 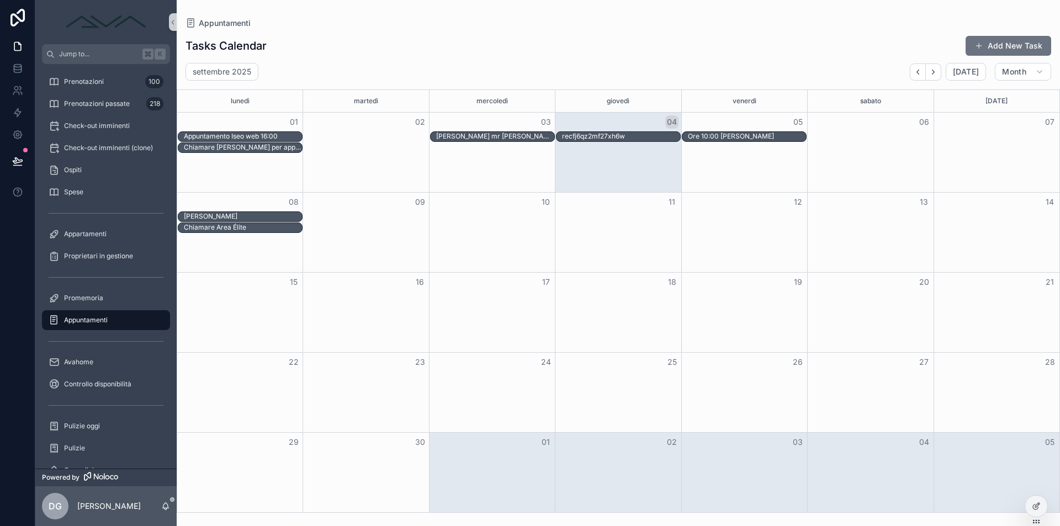 What do you see at coordinates (106, 266) in the screenshot?
I see `div: scrollable content` at bounding box center [106, 266].